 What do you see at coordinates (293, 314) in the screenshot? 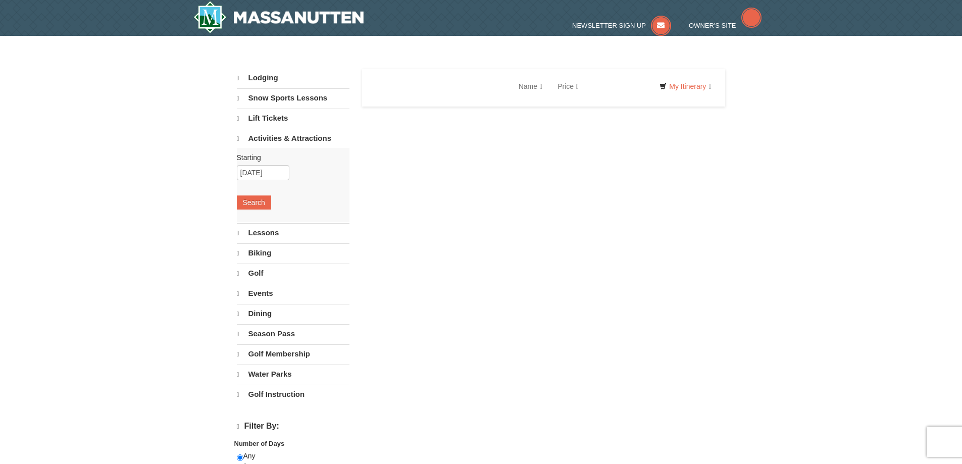
I see `a: Dining` at bounding box center [293, 314].